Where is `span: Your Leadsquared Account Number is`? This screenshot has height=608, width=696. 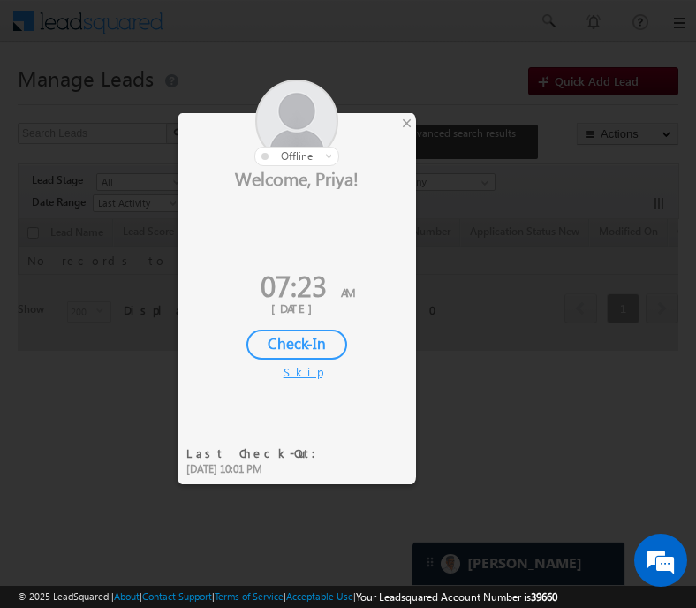
span: Your Leadsquared Account Number is is located at coordinates (457, 597).